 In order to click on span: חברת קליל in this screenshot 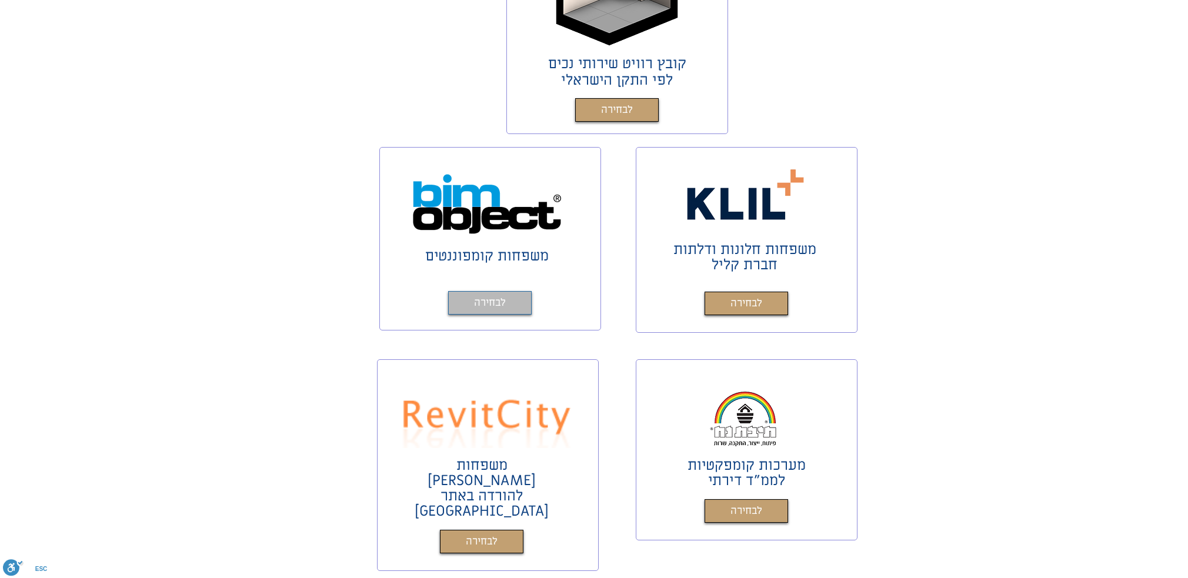, I will do `click(745, 265)`.